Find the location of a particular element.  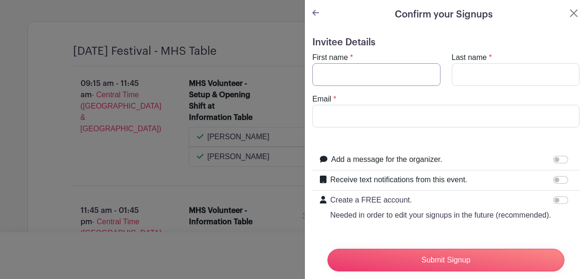

p: Needed in order to edit your signups in the future (recommended). is located at coordinates (441, 215).